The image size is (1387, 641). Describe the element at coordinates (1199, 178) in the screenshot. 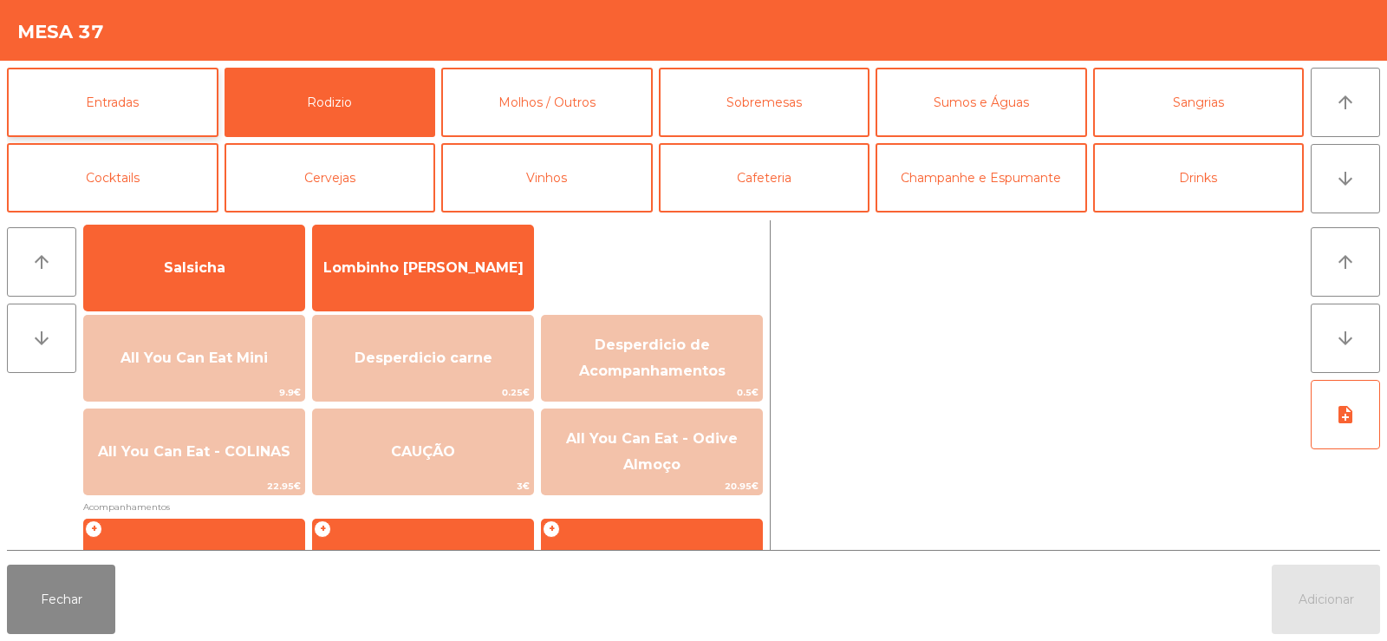

I see `button: Drinks` at that location.